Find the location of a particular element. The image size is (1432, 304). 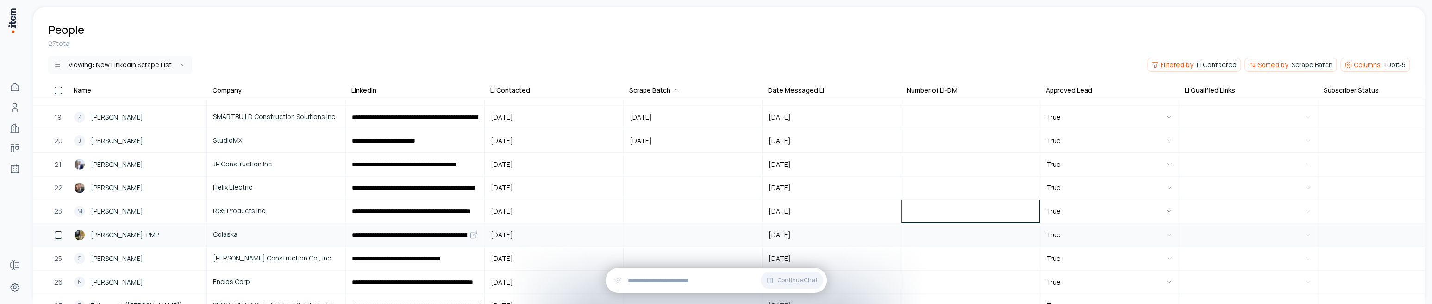

a: Enclos Corp. is located at coordinates (276, 282).